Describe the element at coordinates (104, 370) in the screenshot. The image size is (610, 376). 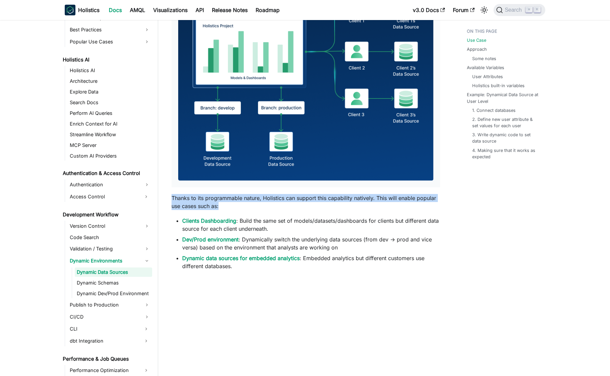
I see `a: Performance Optimization` at that location.